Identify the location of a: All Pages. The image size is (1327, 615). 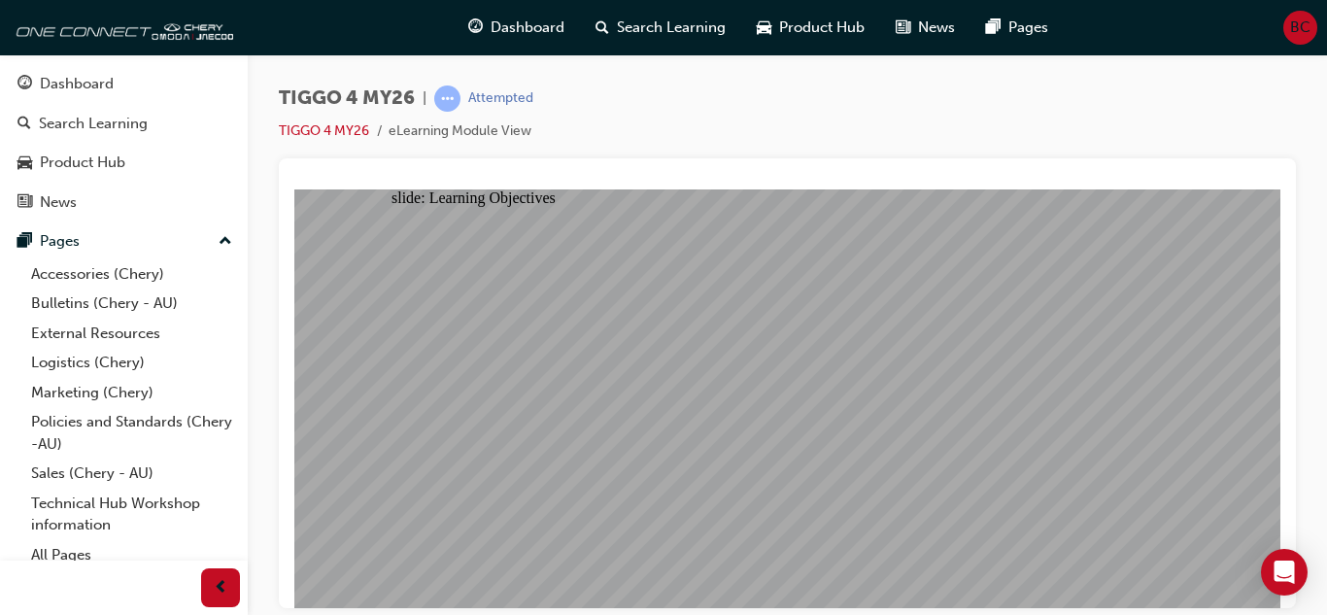
(131, 555).